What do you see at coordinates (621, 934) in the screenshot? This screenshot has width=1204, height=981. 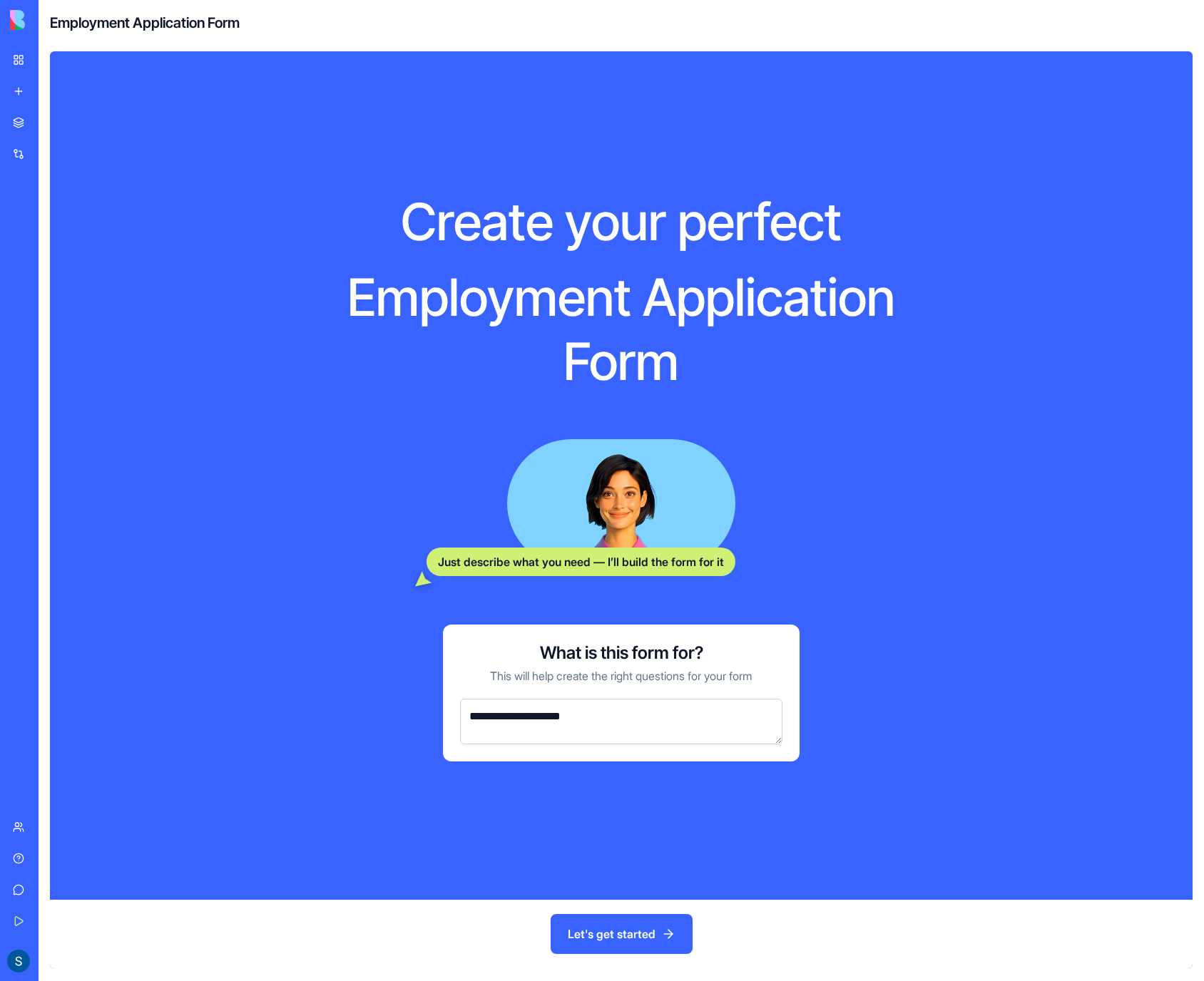 I see `button: Let's get started` at bounding box center [621, 934].